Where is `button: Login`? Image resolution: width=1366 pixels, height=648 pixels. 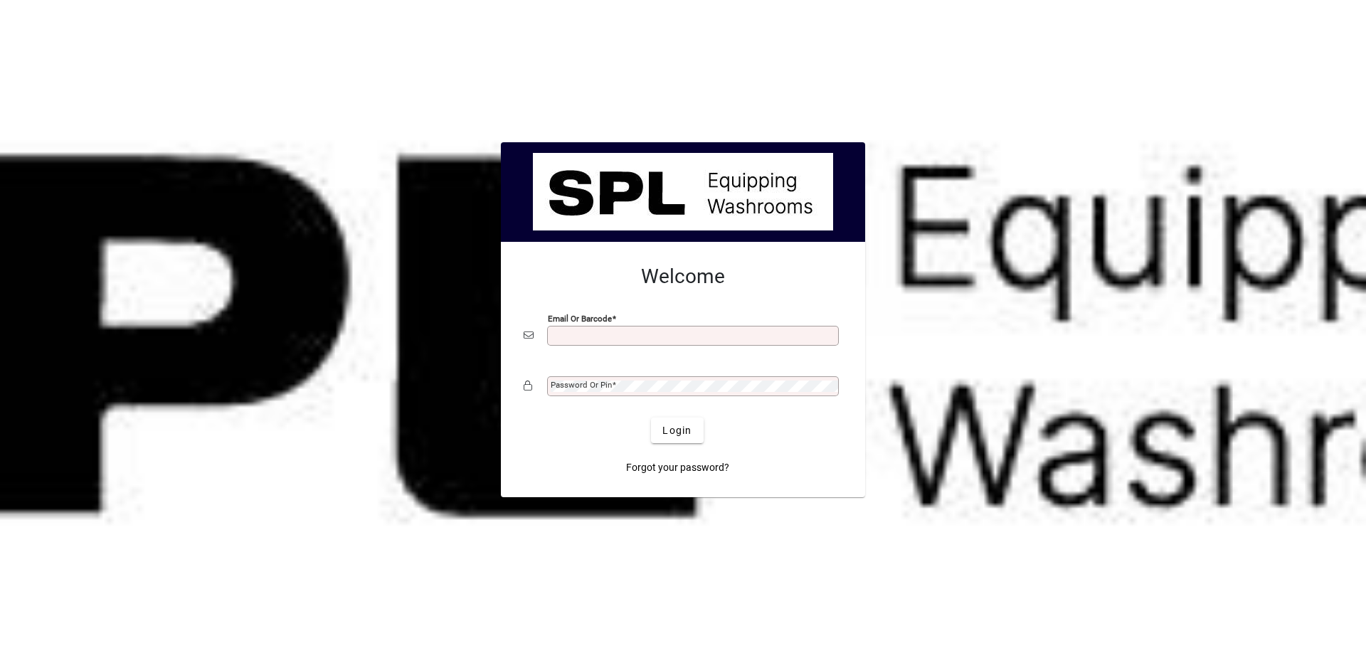
button: Login is located at coordinates (677, 430).